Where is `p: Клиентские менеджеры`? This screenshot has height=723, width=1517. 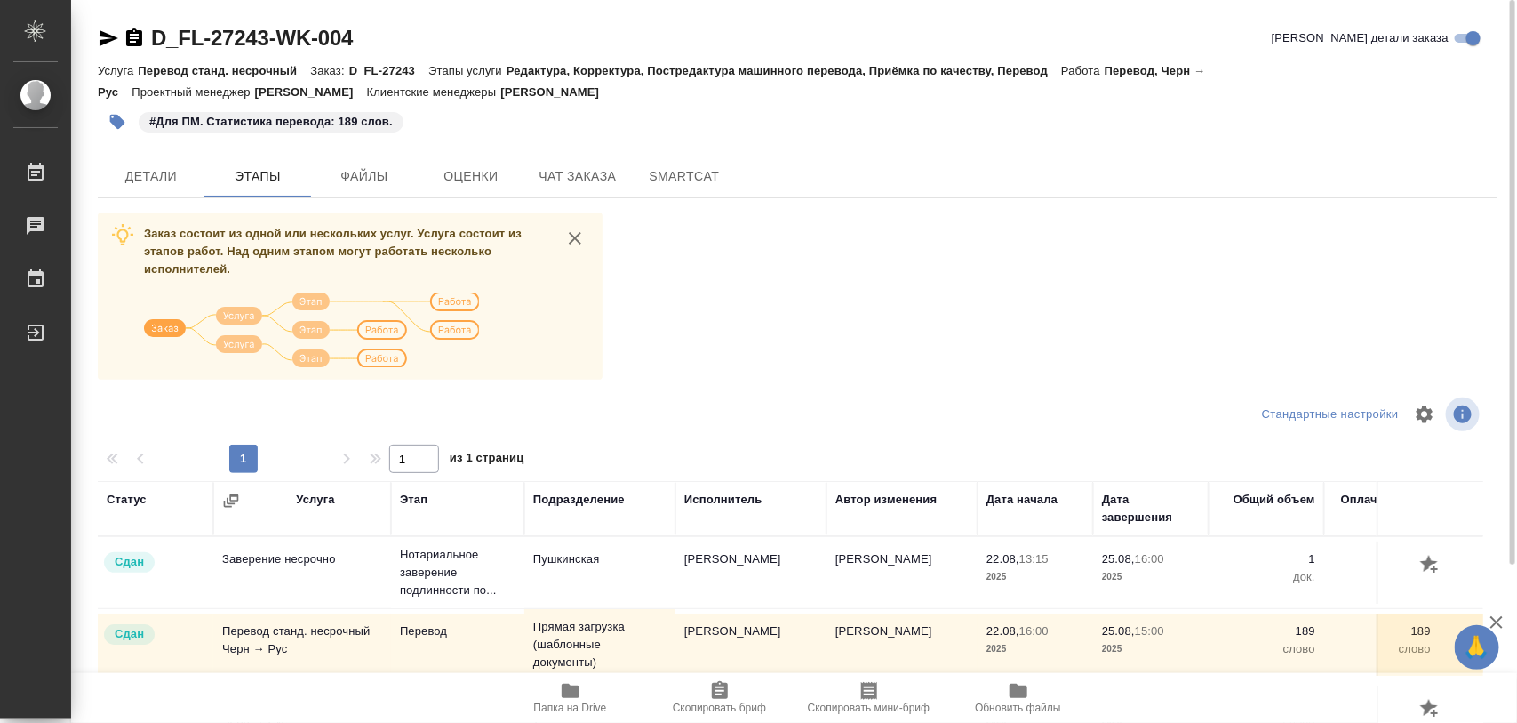 p: Клиентские менеджеры is located at coordinates (434, 92).